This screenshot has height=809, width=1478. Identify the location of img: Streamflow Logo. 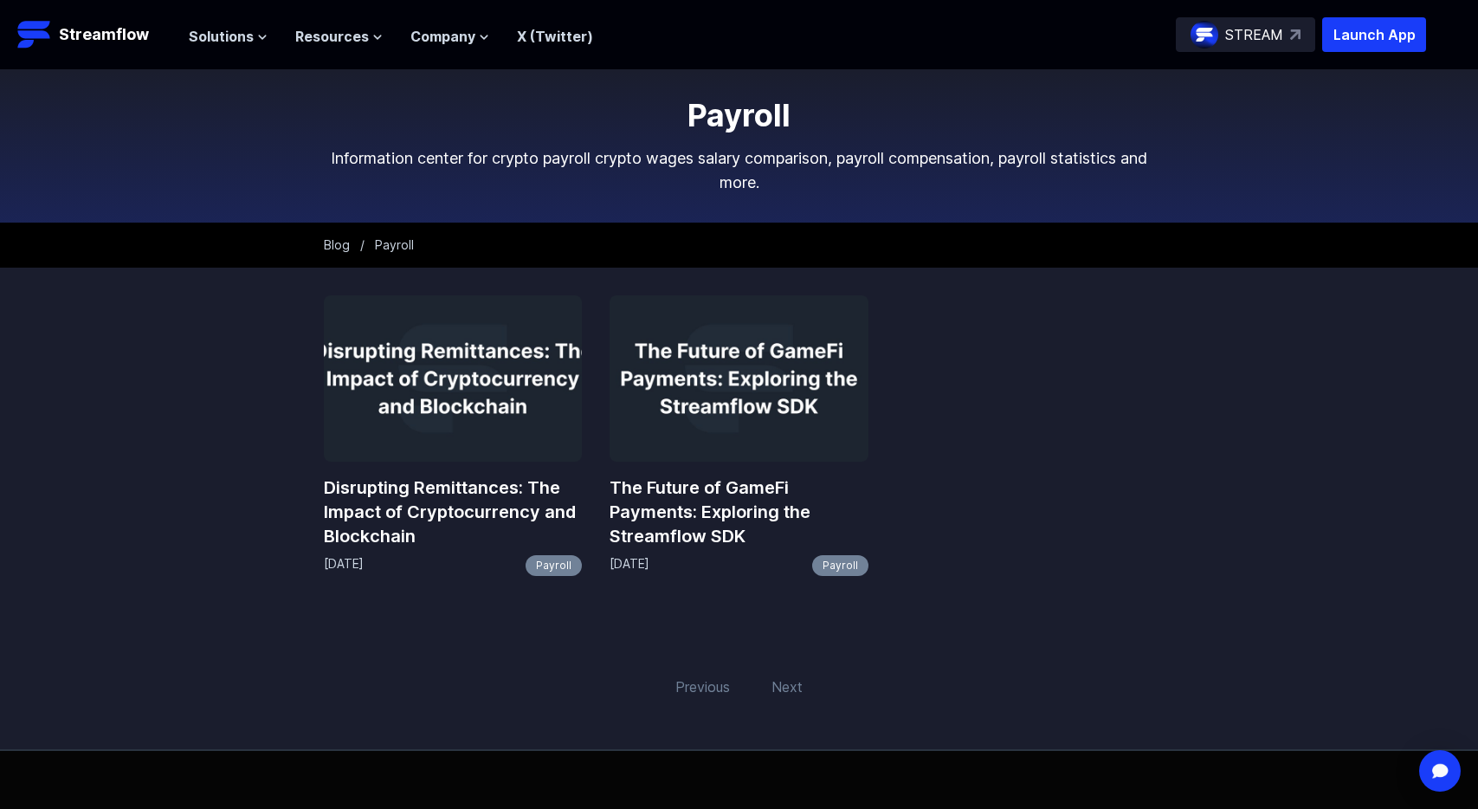
(35, 35).